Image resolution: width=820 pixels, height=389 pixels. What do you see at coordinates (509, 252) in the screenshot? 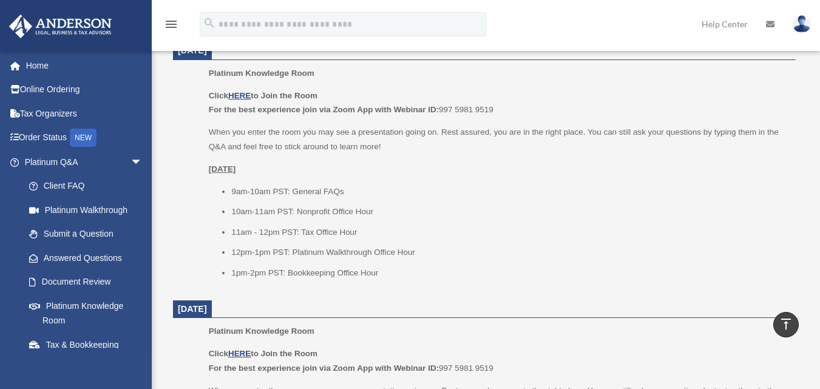
I see `li: 12pm-1pm PST: Platinum Walkthrough Office Hour` at bounding box center [509, 252].